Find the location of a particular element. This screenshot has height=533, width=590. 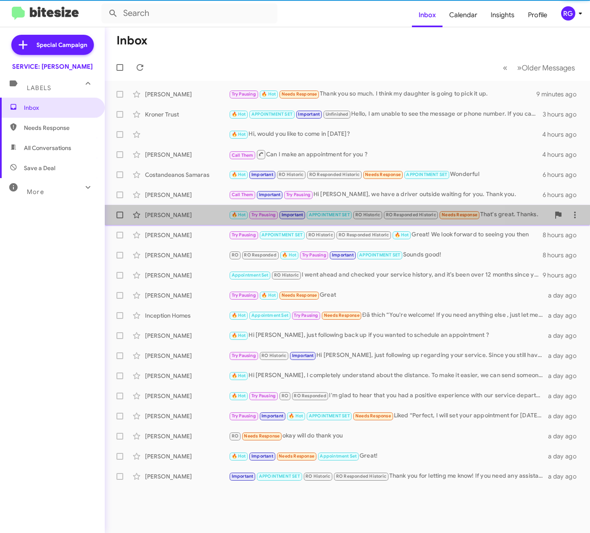

a: Insights is located at coordinates (502, 15).